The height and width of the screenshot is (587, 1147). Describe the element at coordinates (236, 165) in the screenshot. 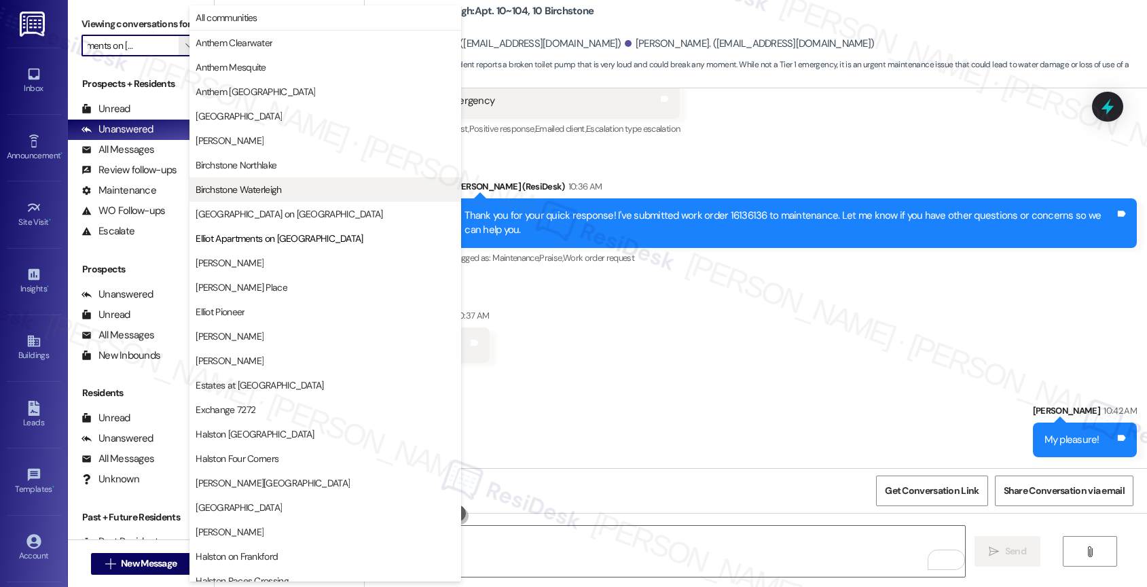

I see `span: Birchstone Northlake` at that location.